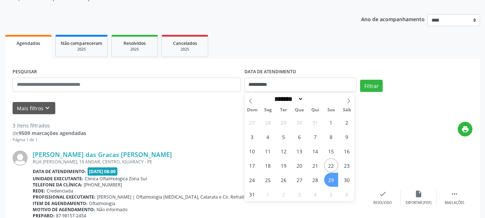 The image size is (485, 218). I want to click on span: Setembro 6, 2025, so click(347, 194).